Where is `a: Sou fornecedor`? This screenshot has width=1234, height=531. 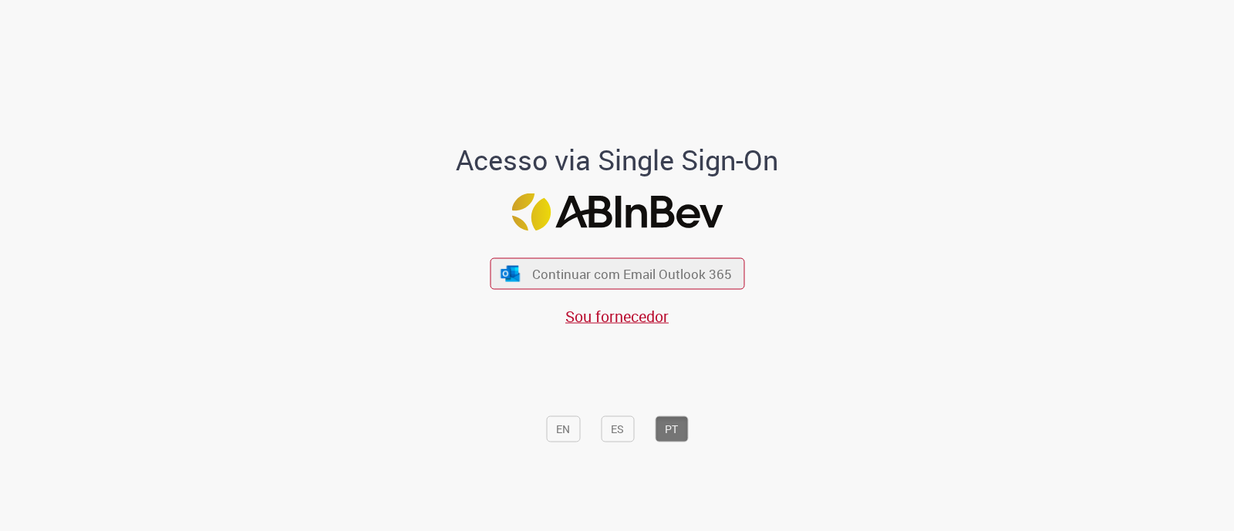 a: Sou fornecedor is located at coordinates (617, 316).